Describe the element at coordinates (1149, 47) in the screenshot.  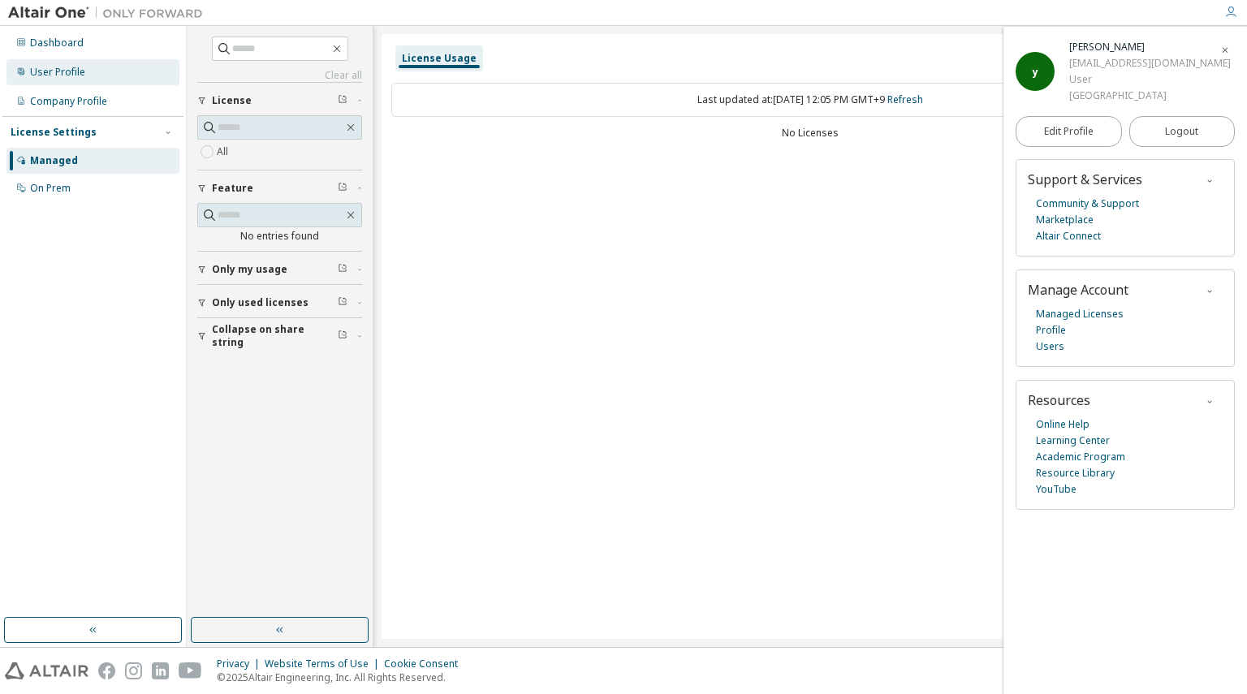
I see `div: yoko maemura` at that location.